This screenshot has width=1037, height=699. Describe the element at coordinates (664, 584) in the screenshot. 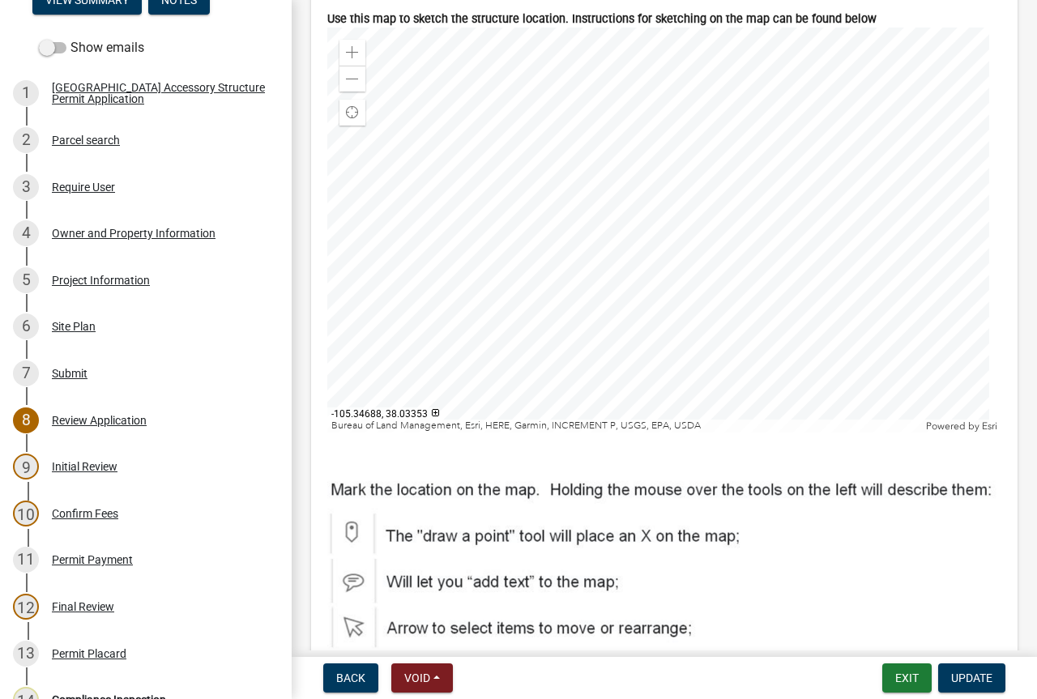

I see `img: image_81dc9c01-fb17-4b7f-9849-c4ca079cafd6.png` at that location.